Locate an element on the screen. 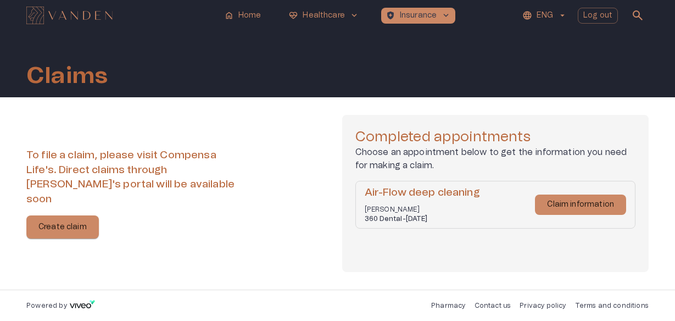  button: ecg_heartHealthcarekeyboard_arrow_down is located at coordinates (324, 15).